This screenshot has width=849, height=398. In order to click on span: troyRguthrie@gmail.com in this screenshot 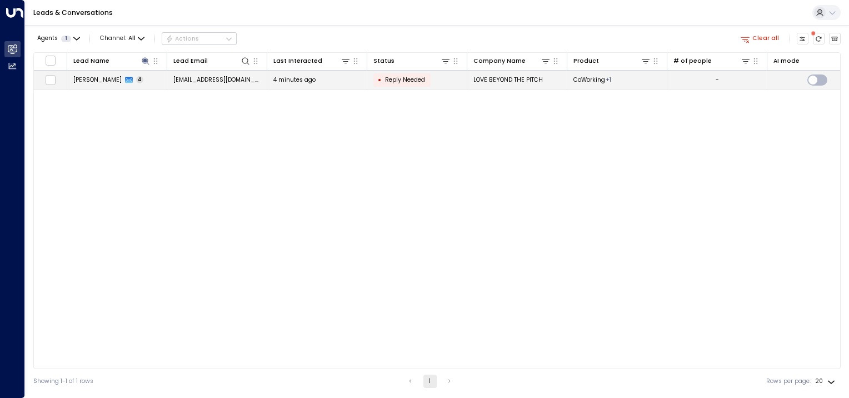, I will do `click(217, 79)`.